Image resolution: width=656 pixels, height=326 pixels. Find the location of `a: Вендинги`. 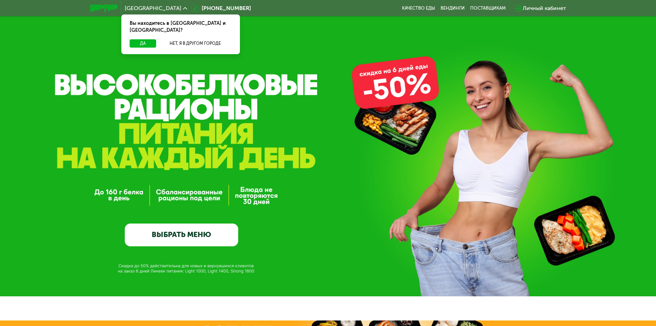

a: Вендинги is located at coordinates (453, 8).